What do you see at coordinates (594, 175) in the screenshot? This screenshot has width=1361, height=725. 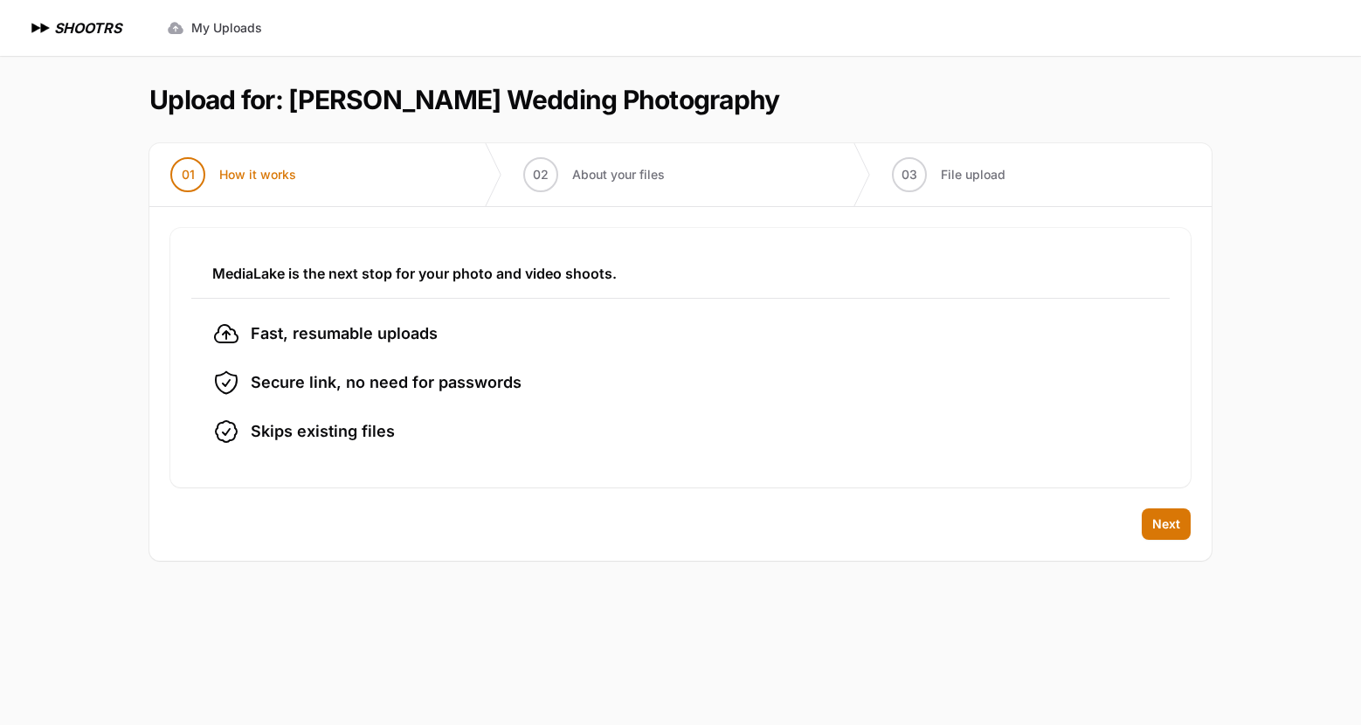 I see `button: 02 About your files` at bounding box center [594, 175].